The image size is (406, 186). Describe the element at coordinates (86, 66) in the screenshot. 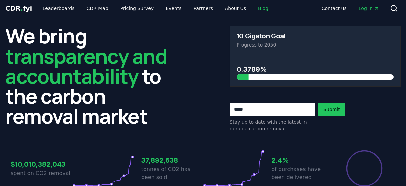

I see `span: transparency and accountability` at that location.